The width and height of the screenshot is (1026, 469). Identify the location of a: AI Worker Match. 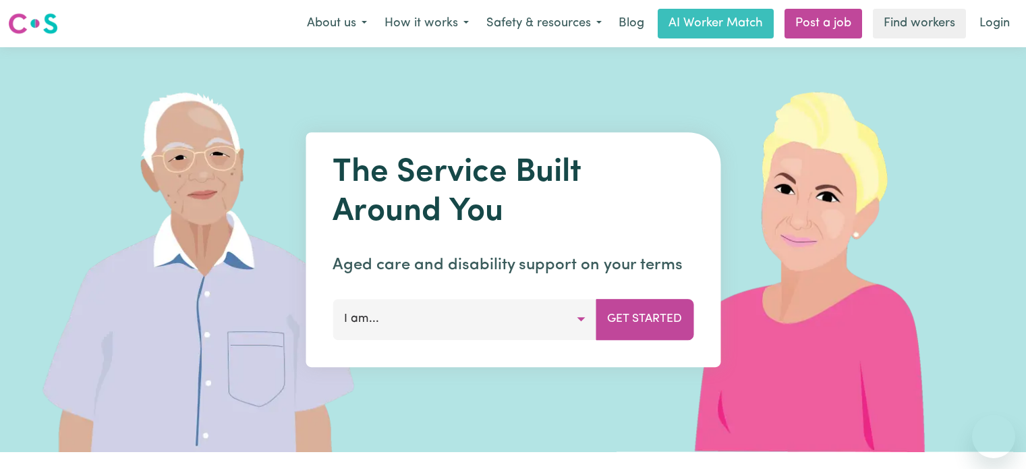
(716, 24).